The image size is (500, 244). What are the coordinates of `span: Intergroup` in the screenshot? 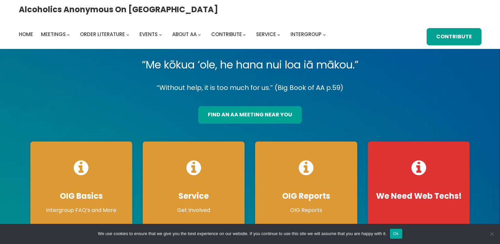 It's located at (306, 34).